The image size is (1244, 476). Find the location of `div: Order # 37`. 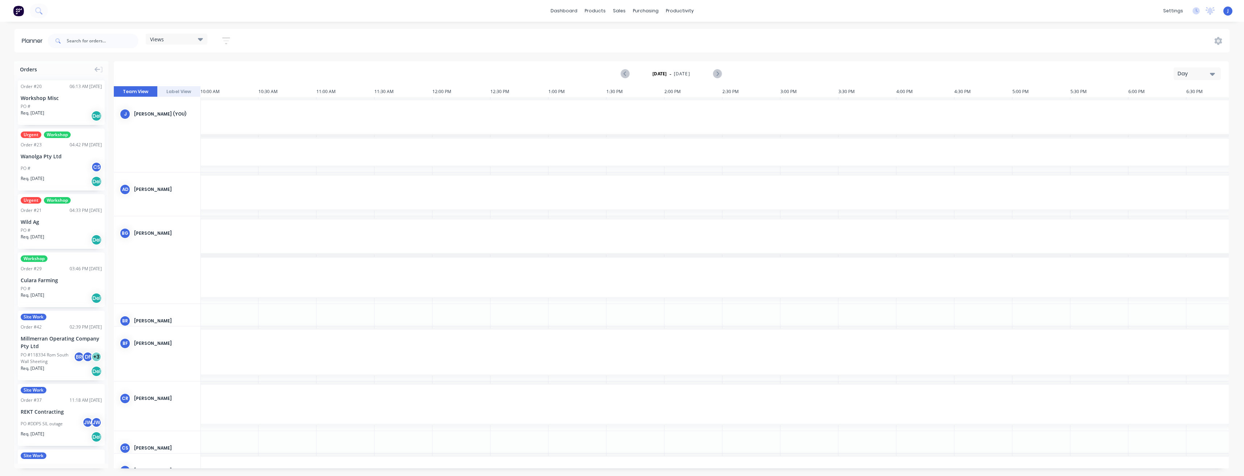

div: Order # 37 is located at coordinates (31, 401).